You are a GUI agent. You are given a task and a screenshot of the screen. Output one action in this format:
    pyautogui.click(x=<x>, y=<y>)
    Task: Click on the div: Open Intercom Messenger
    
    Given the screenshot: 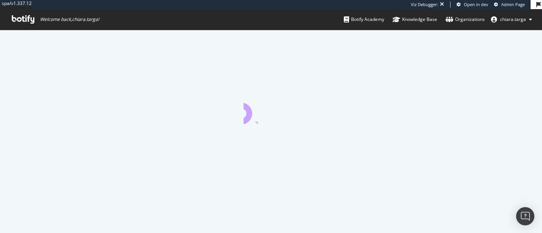 What is the action you would take?
    pyautogui.click(x=525, y=216)
    